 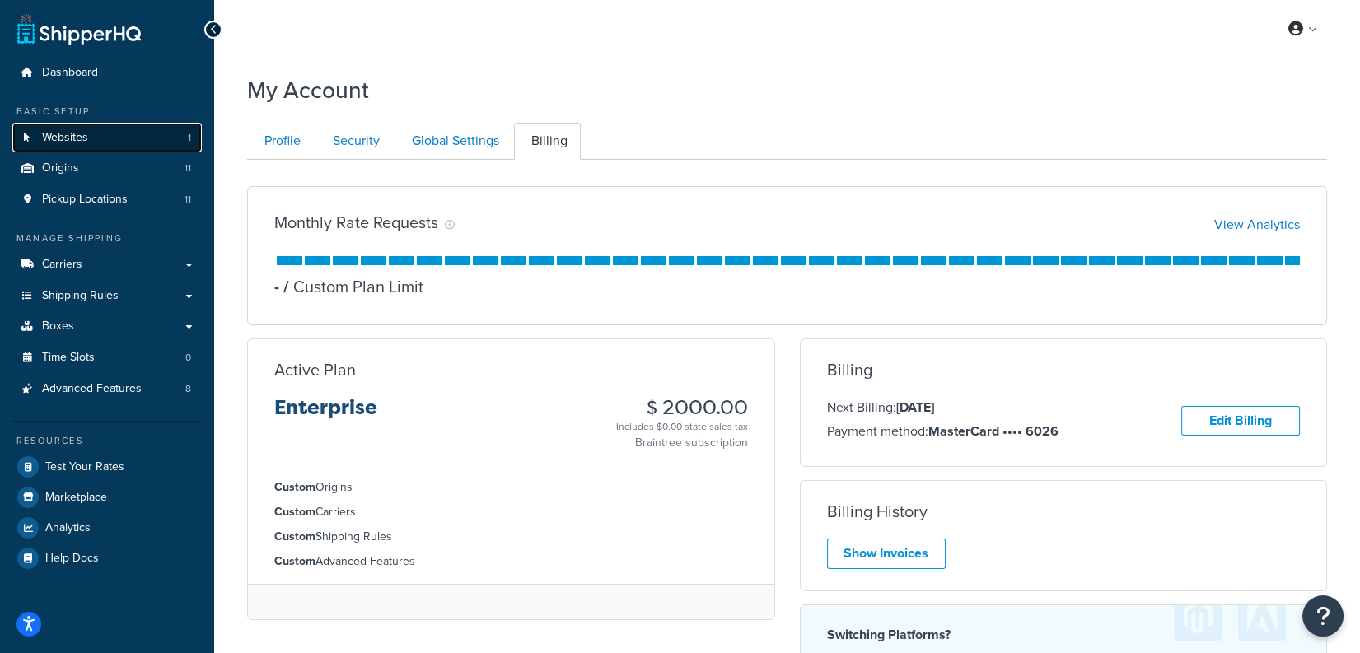 What do you see at coordinates (107, 168) in the screenshot?
I see `a: Origins 11` at bounding box center [107, 168].